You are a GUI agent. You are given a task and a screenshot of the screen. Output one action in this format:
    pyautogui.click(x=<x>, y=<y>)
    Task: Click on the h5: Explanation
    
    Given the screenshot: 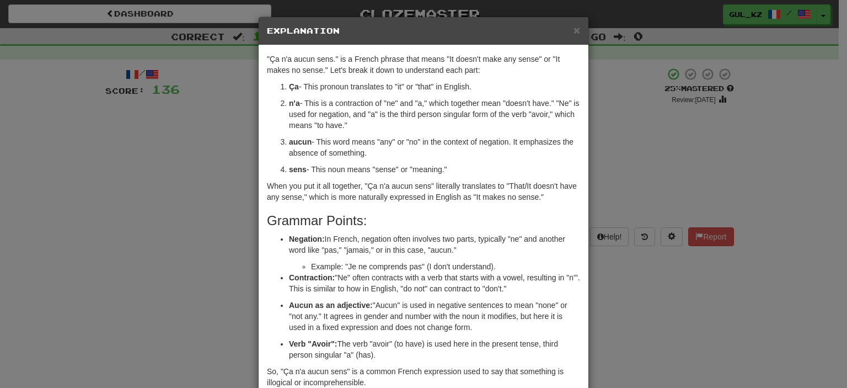 What is the action you would take?
    pyautogui.click(x=423, y=31)
    